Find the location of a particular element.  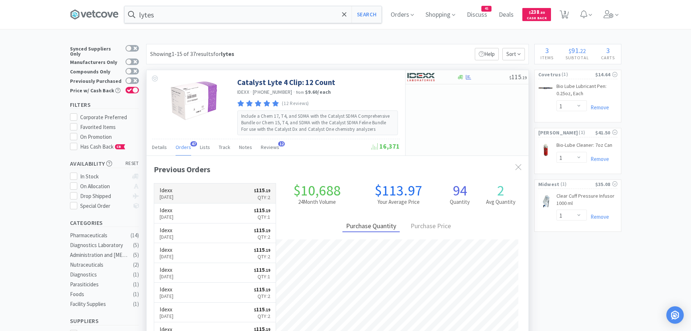

span: Details is located at coordinates (159, 147).